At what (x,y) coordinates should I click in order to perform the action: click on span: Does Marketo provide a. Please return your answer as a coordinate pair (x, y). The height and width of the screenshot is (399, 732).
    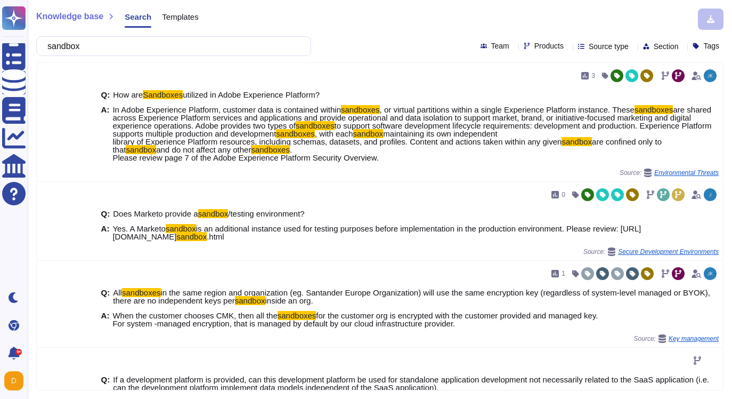
    Looking at the image, I should click on (155, 213).